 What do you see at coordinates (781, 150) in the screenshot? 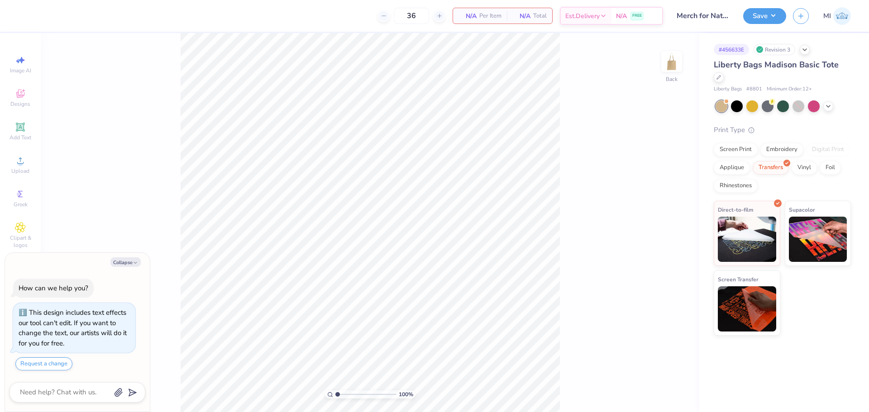
I see `div: Embroidery` at bounding box center [781, 150].